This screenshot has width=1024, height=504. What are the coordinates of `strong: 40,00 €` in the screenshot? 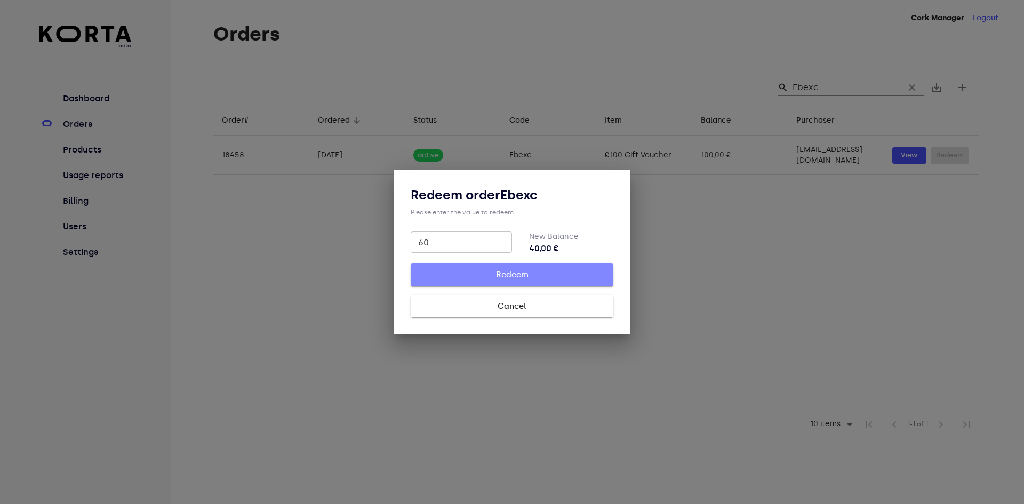 It's located at (571, 249).